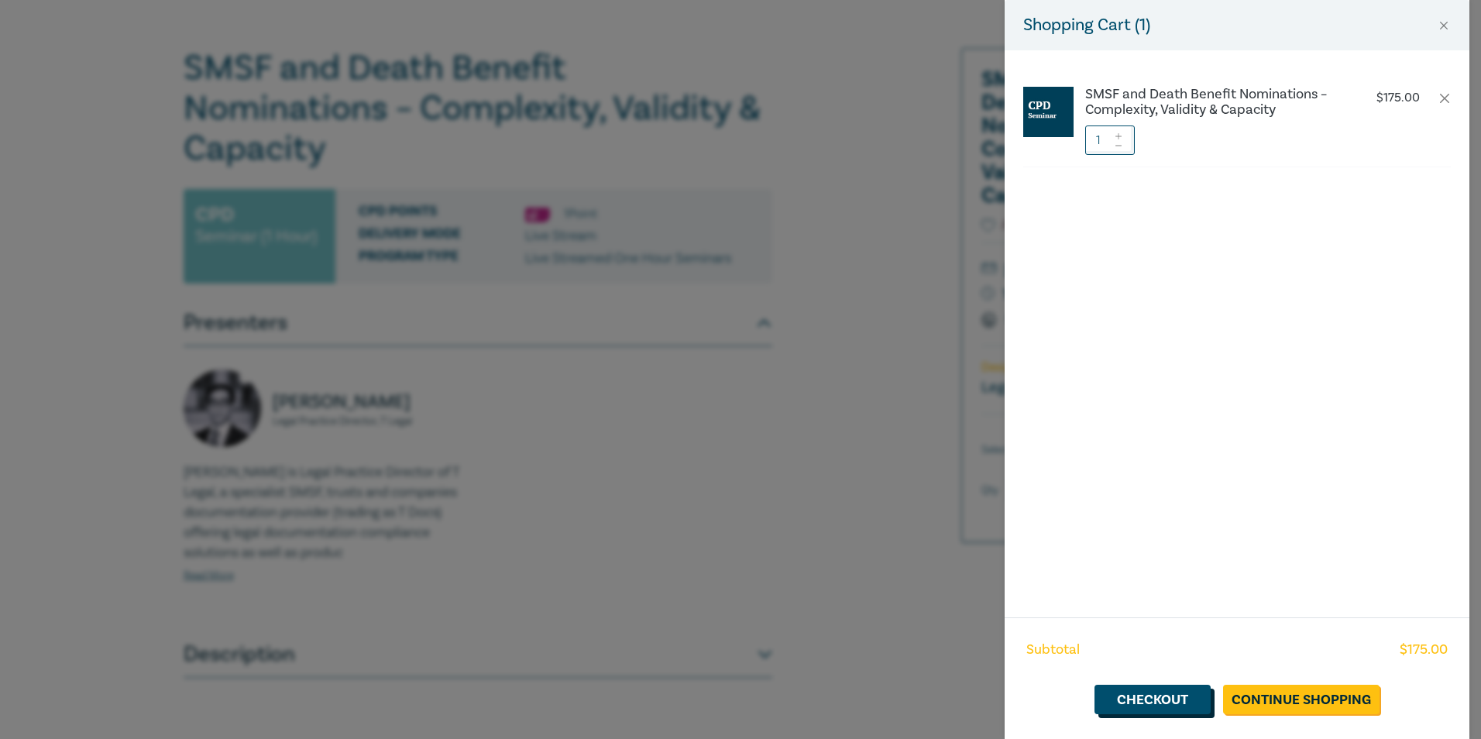  I want to click on a: Checkout, so click(1152, 699).